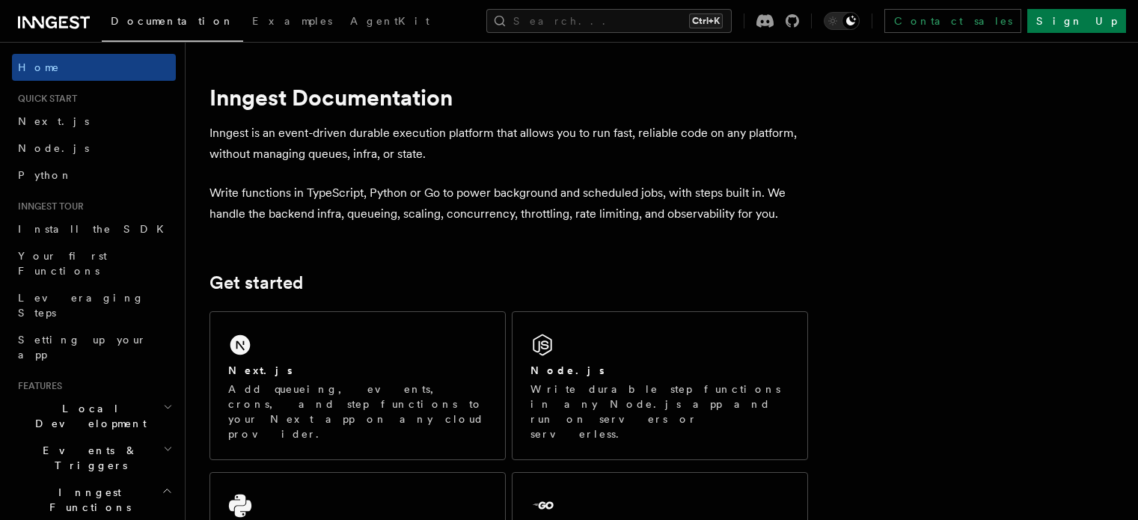 This screenshot has width=1138, height=520. I want to click on button: Events & Triggers, so click(94, 458).